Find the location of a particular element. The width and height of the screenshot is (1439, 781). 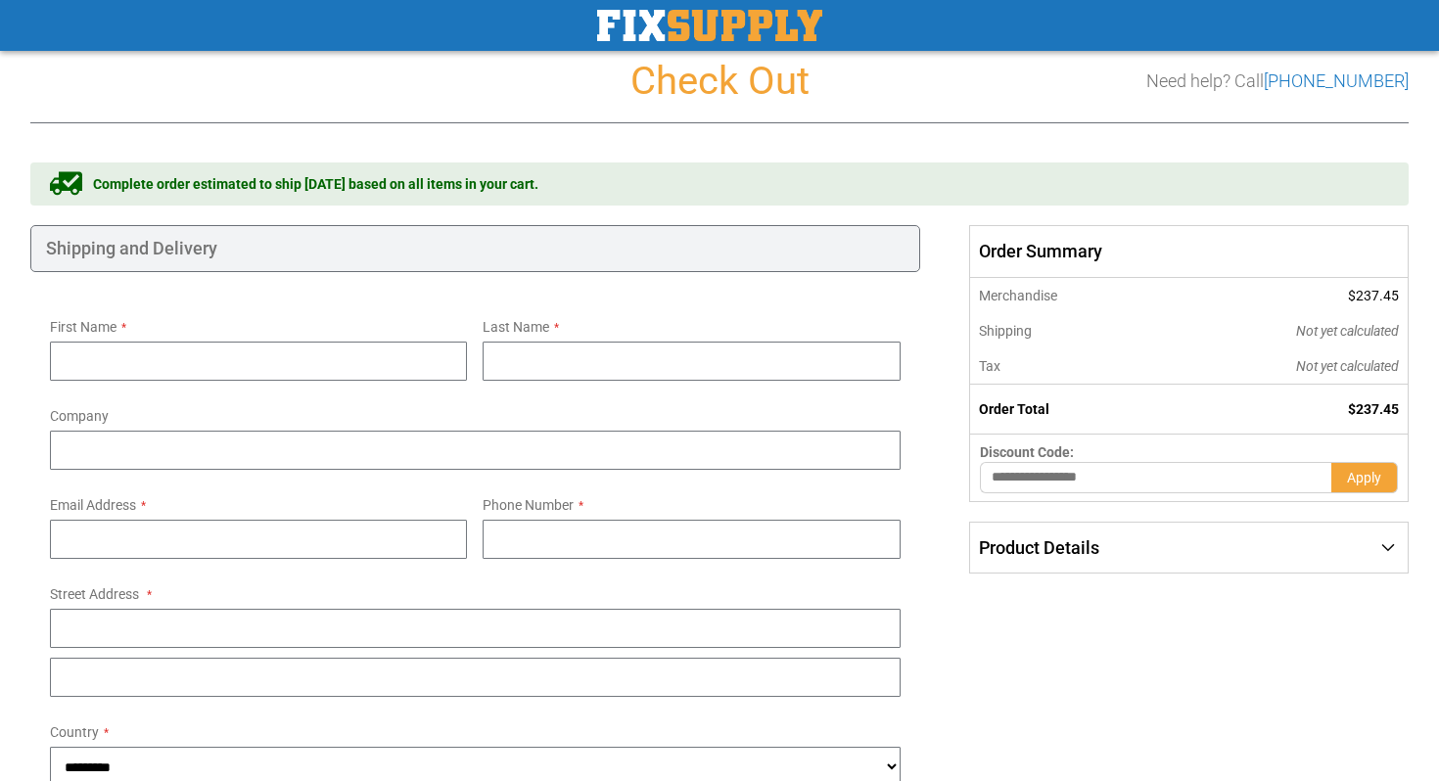

span: Order Summary is located at coordinates (1188, 252).